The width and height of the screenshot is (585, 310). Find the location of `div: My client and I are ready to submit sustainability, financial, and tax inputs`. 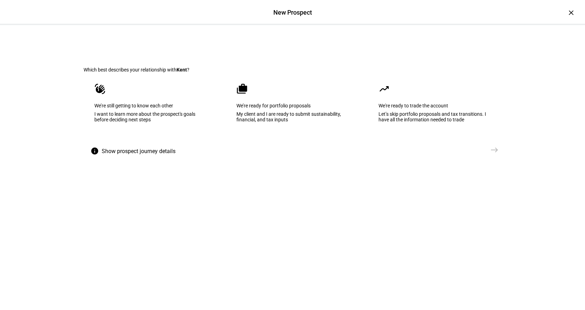

div: My client and I are ready to submit sustainability, financial, and tax inputs is located at coordinates (293, 117).